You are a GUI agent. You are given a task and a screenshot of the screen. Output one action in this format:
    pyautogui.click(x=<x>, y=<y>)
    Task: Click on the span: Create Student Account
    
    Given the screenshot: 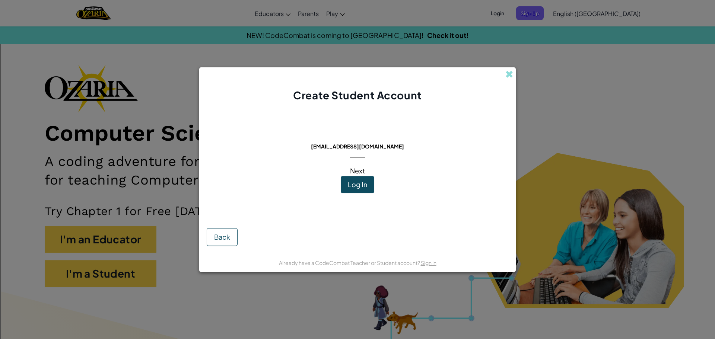 What is the action you would take?
    pyautogui.click(x=357, y=95)
    